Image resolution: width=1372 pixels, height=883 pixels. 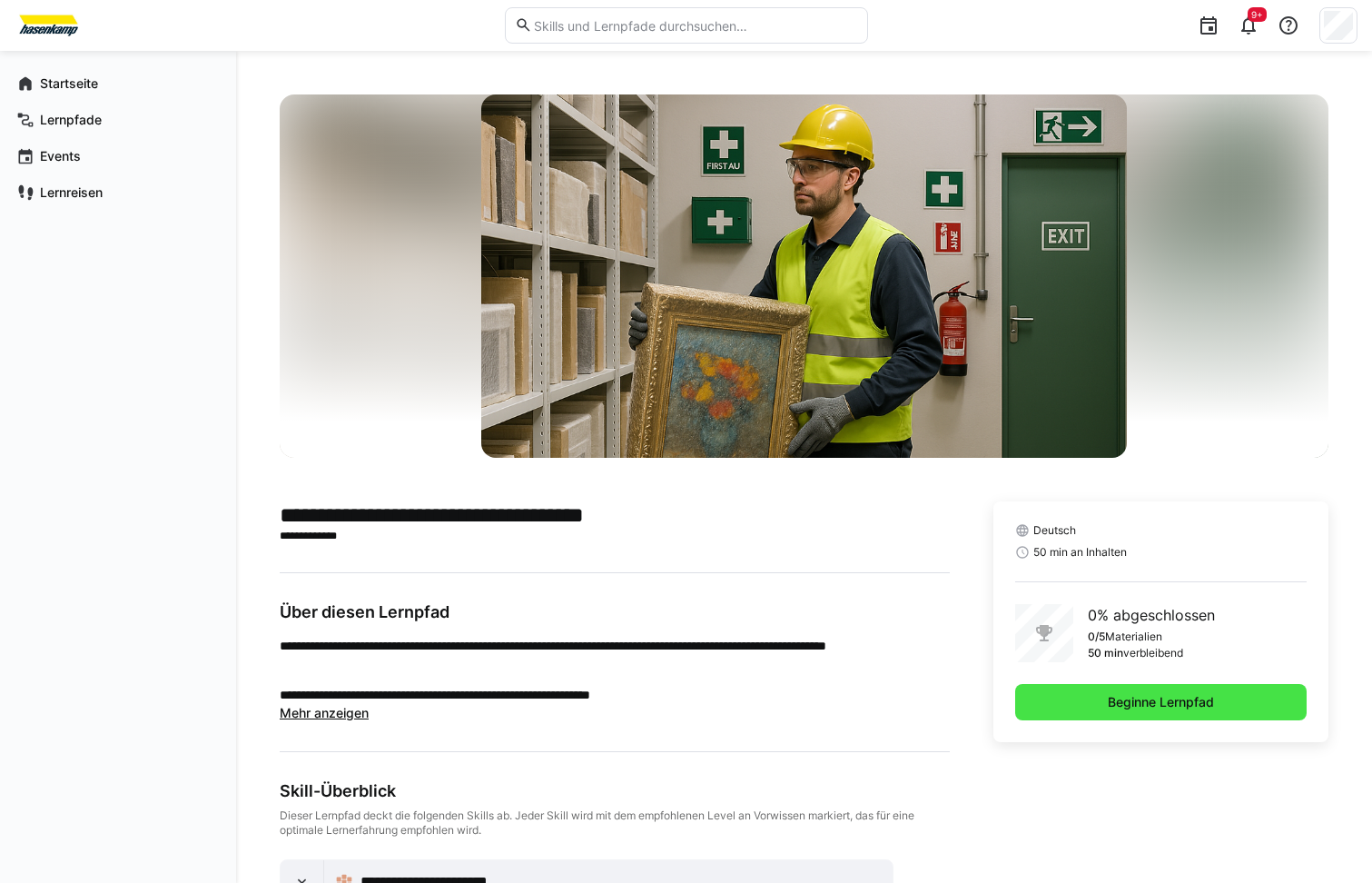 What do you see at coordinates (1105, 653) in the screenshot?
I see `p: 50 min` at bounding box center [1105, 653].